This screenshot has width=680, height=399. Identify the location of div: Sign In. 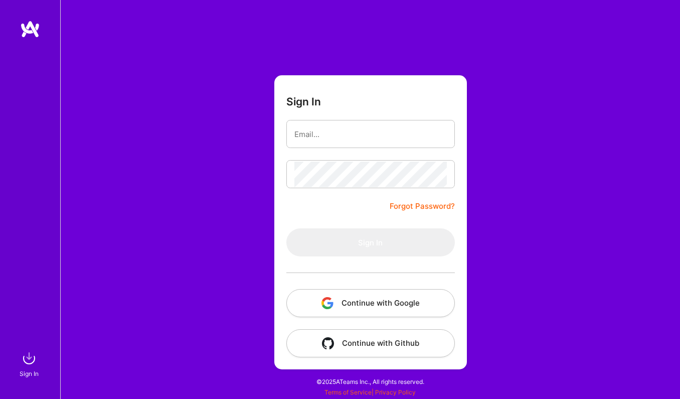
(29, 373).